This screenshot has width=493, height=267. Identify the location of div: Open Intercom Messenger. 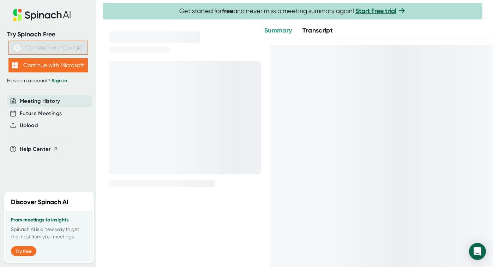
(477, 251).